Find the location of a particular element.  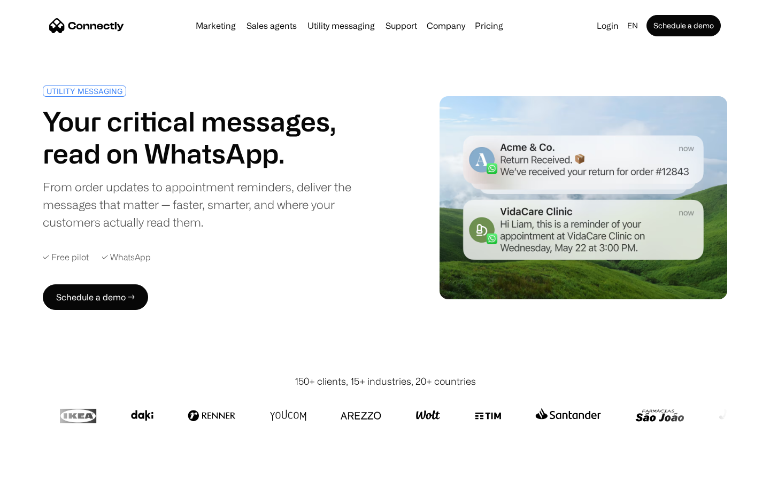

ul: Language list is located at coordinates (43, 470).